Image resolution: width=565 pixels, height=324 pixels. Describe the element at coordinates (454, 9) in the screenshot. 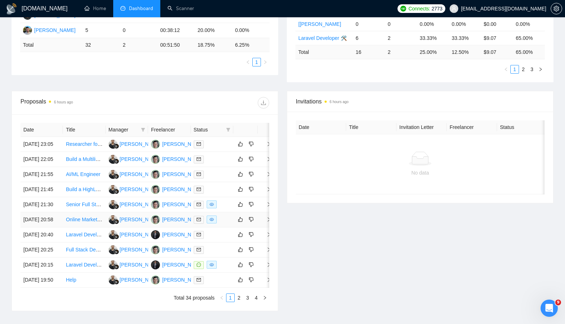

I see `span: user` at that location.